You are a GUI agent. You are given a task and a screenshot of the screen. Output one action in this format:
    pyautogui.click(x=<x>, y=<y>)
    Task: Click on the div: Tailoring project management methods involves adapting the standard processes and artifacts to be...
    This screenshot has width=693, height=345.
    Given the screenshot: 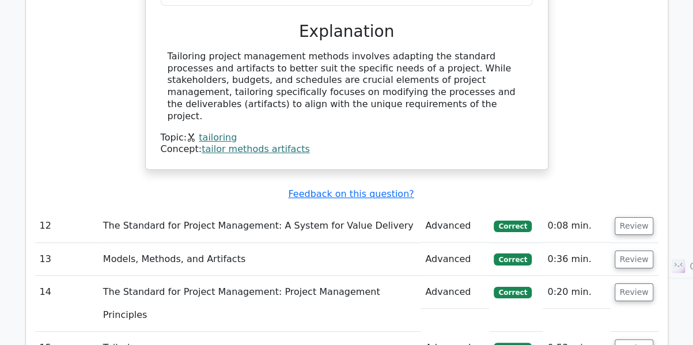 What is the action you would take?
    pyautogui.click(x=347, y=86)
    